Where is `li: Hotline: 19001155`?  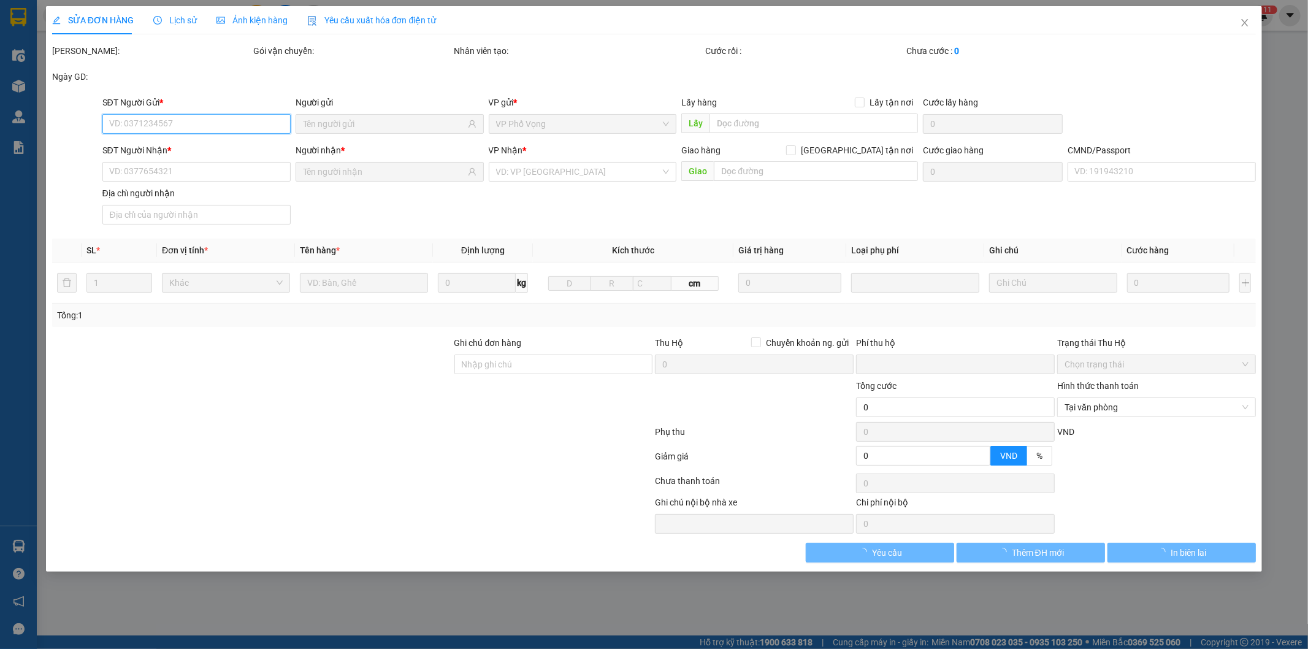 li: Hotline: 19001155 is located at coordinates (313, 53).